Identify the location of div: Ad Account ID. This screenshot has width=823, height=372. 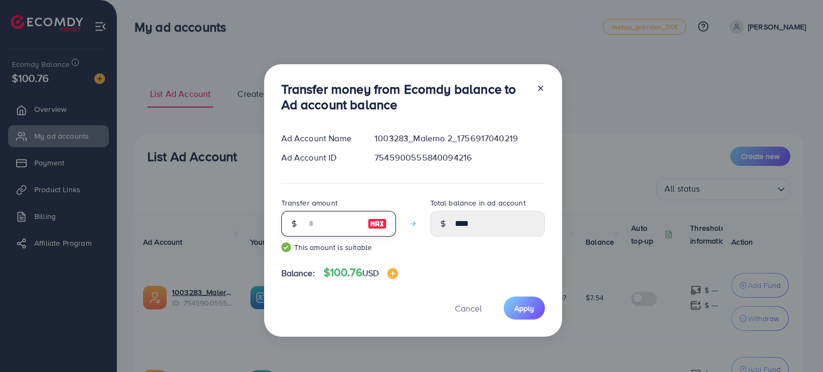
(319, 158).